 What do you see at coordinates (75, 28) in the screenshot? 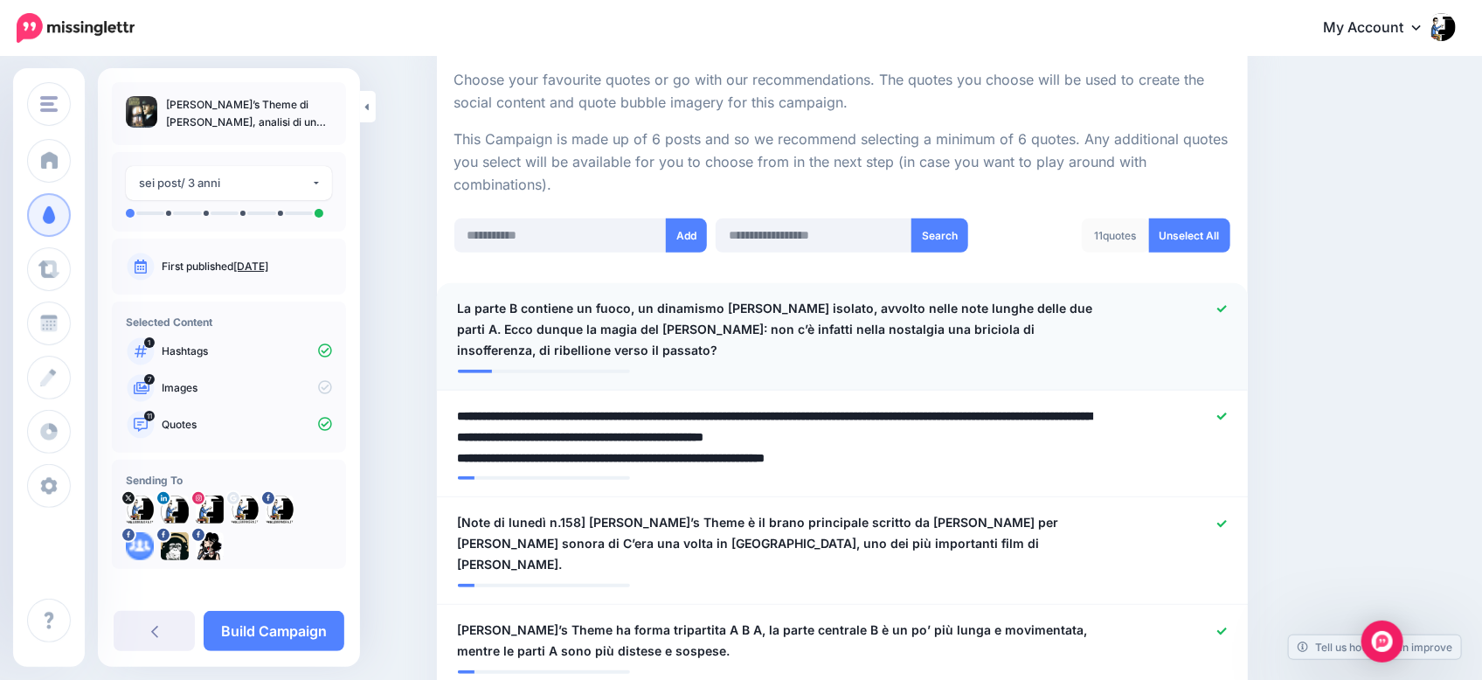
I see `img: Missinglettr` at bounding box center [75, 28].